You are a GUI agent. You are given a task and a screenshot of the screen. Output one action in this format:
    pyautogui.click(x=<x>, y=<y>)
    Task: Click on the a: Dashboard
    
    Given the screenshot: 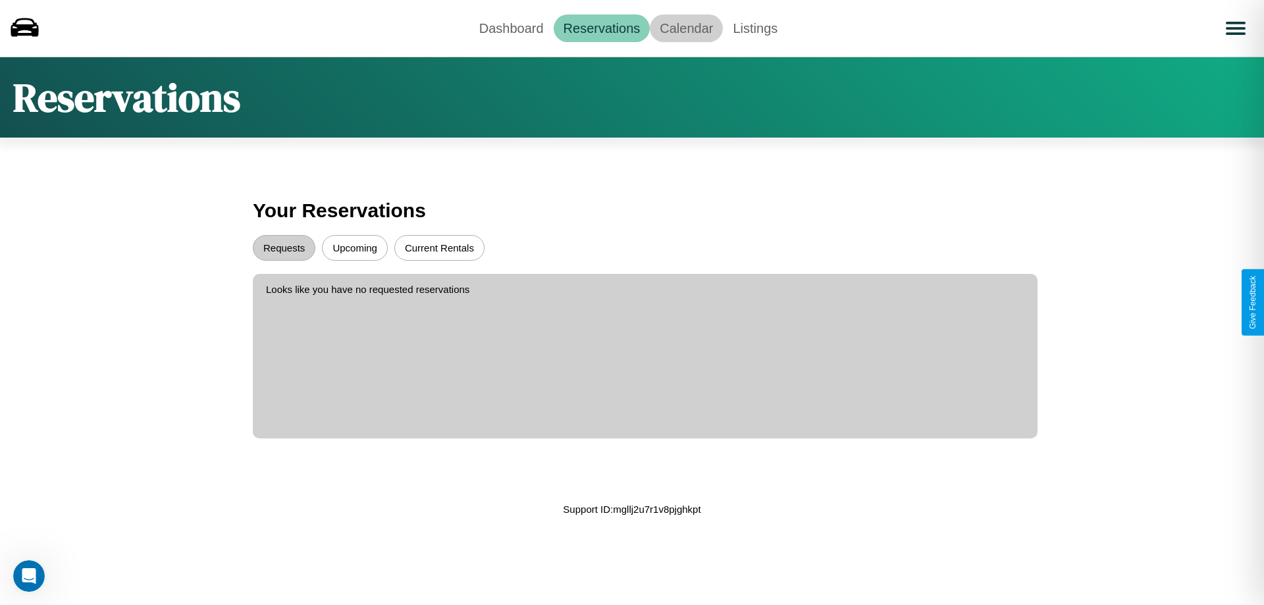 What is the action you would take?
    pyautogui.click(x=512, y=28)
    